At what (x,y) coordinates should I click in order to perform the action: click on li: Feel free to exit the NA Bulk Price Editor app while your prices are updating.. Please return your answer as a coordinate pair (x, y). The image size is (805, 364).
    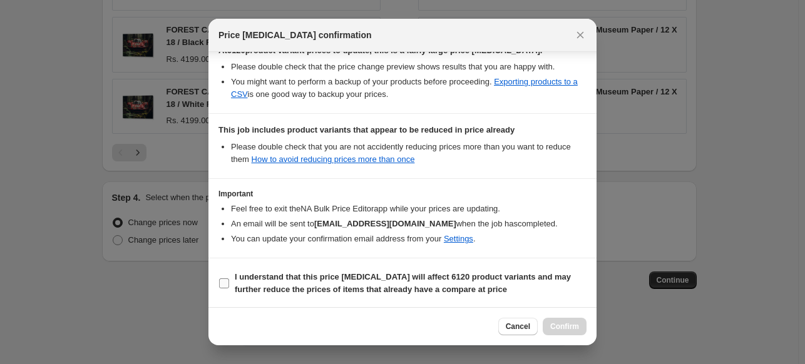
    Looking at the image, I should click on (409, 209).